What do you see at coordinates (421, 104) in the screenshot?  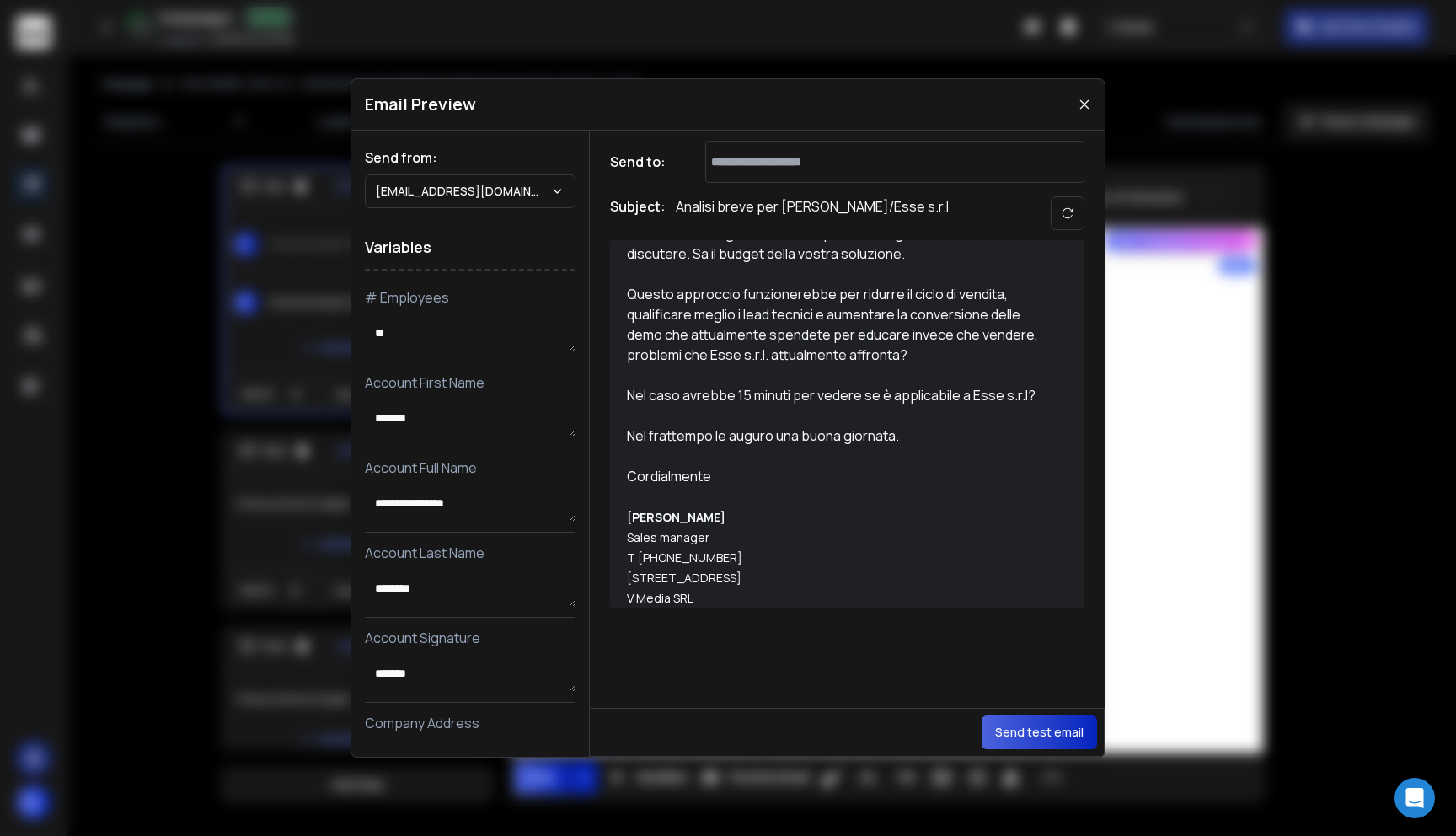 I see `h1: Email Preview` at bounding box center [421, 104].